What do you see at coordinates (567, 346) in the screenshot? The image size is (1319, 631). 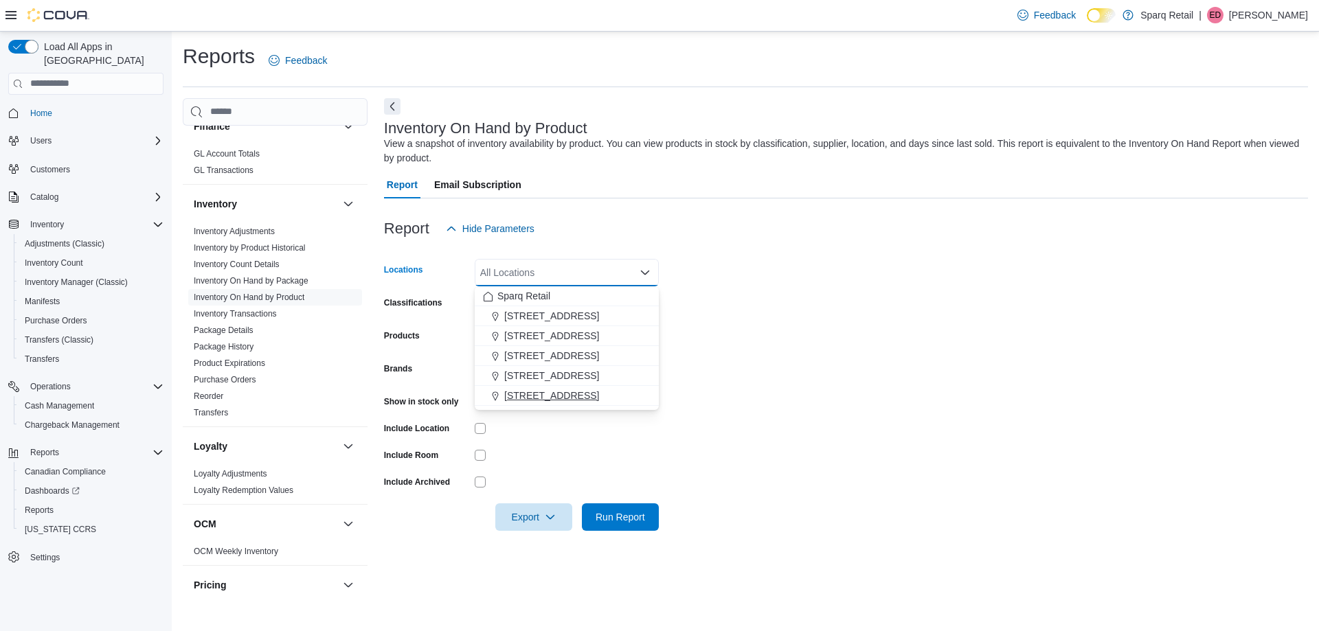 I see `div: Choose from the following options` at bounding box center [567, 346].